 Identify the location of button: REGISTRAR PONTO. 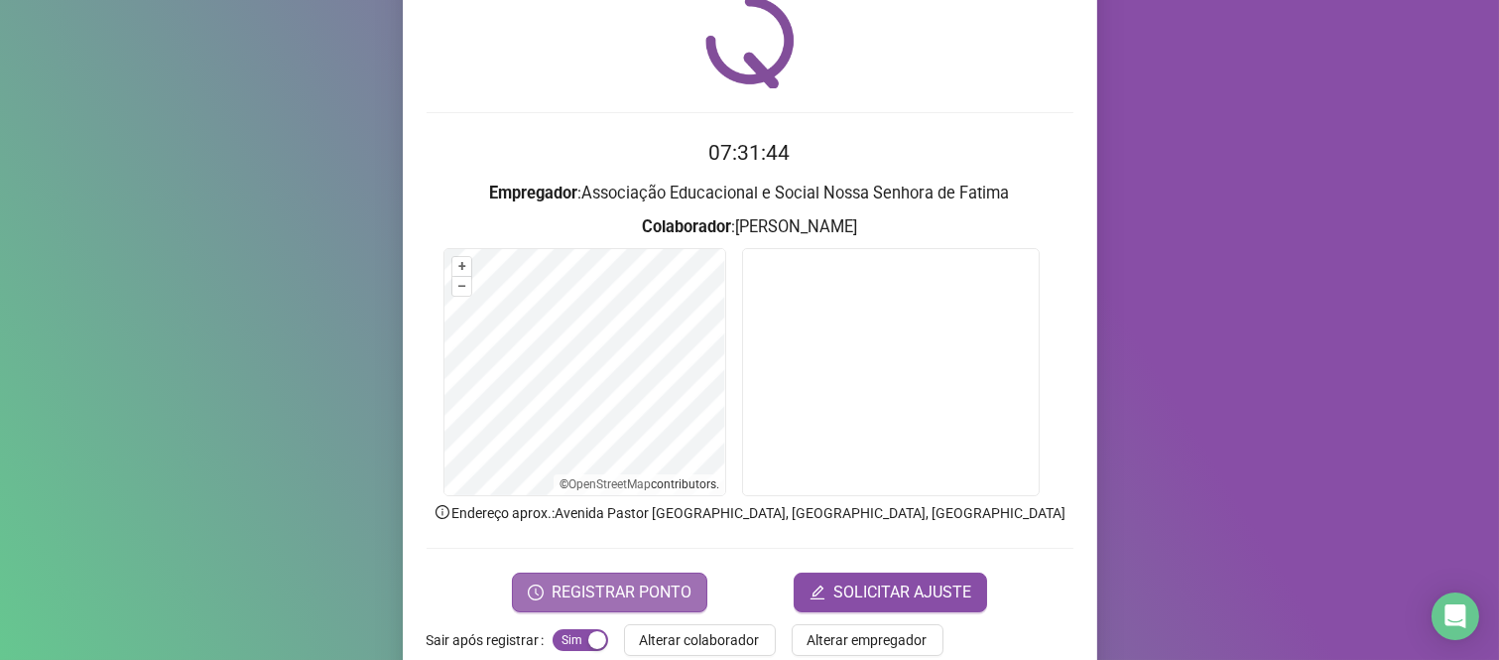
(609, 592).